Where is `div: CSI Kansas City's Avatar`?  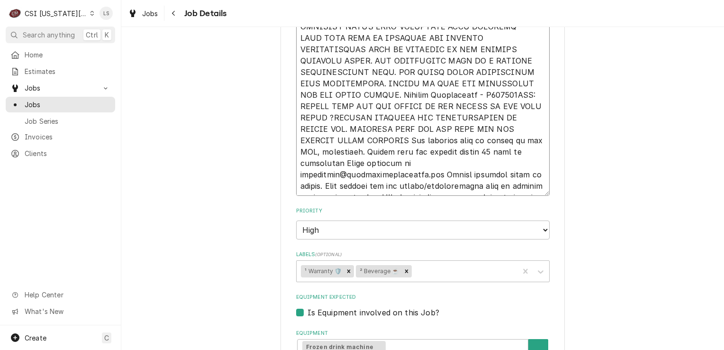
div: CSI Kansas City's Avatar is located at coordinates (15, 13).